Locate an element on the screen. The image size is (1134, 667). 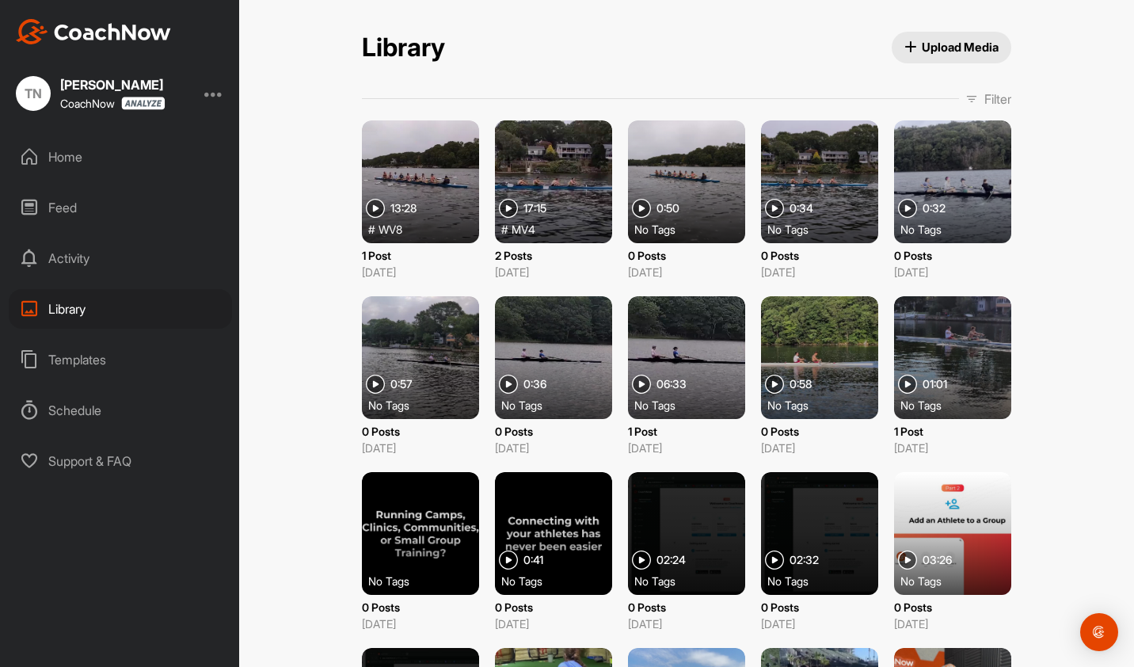
span: 0:34 is located at coordinates (801, 208).